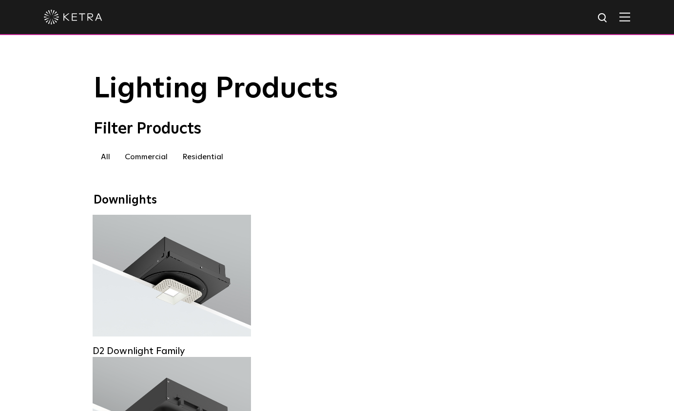  I want to click on img: search icon, so click(603, 18).